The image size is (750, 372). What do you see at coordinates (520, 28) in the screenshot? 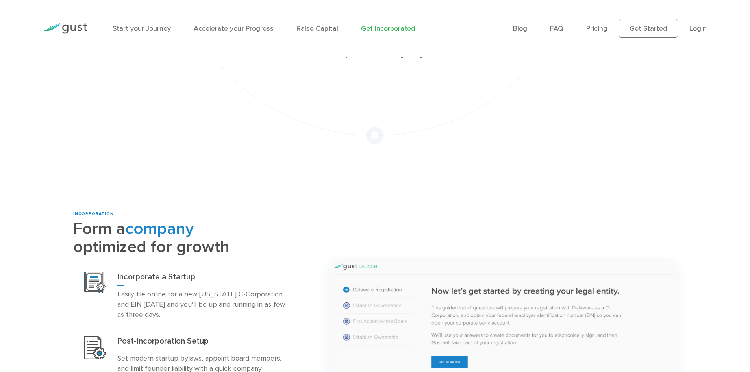
I see `a: Blog` at bounding box center [520, 28].